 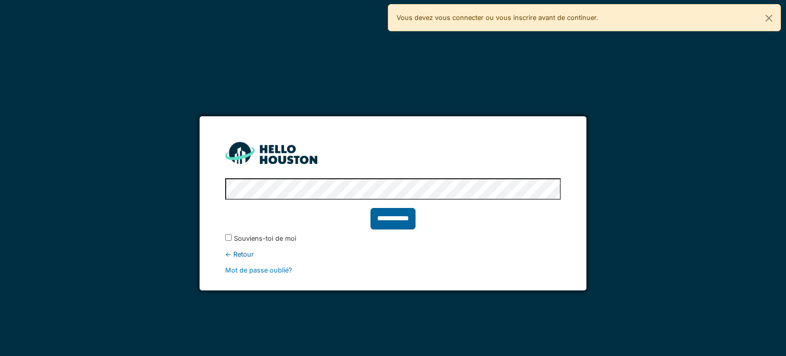 I want to click on a: Mot de passe oublié?, so click(x=258, y=270).